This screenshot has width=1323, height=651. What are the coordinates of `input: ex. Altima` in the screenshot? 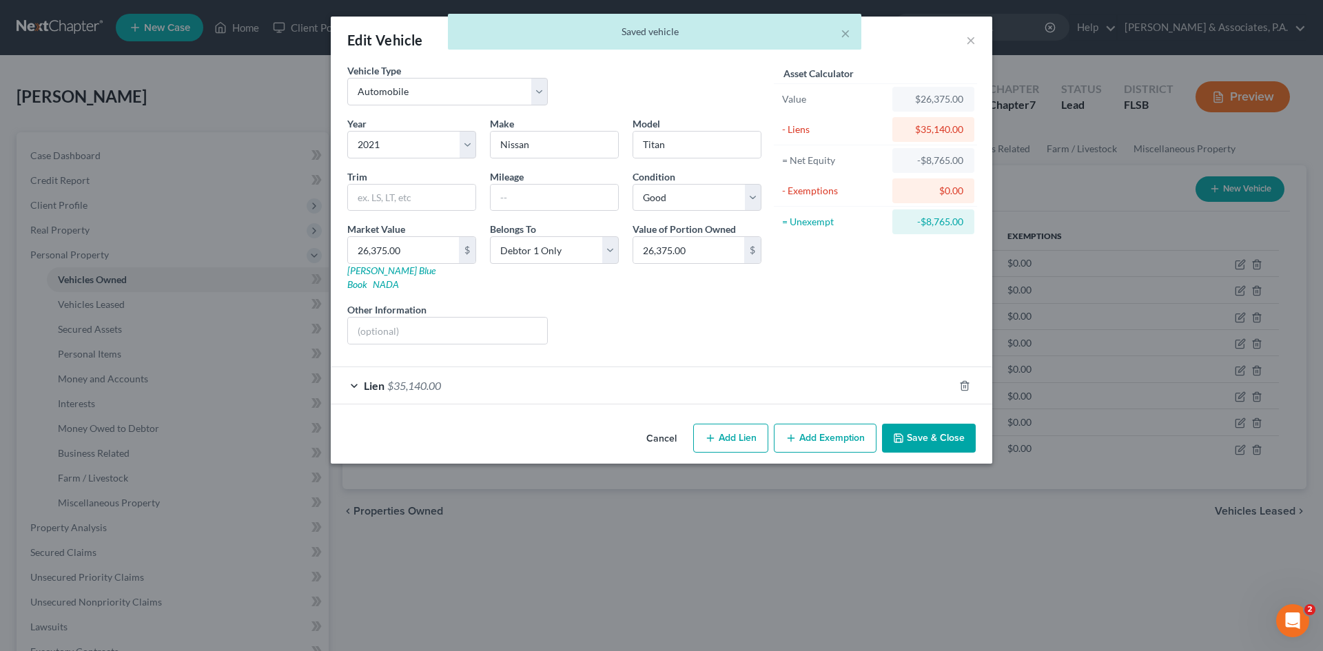 It's located at (697, 145).